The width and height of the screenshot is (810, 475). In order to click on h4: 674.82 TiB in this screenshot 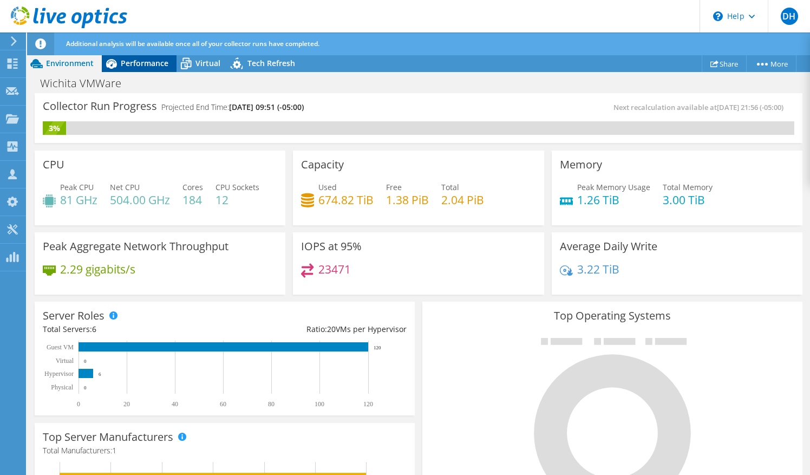, I will do `click(346, 200)`.